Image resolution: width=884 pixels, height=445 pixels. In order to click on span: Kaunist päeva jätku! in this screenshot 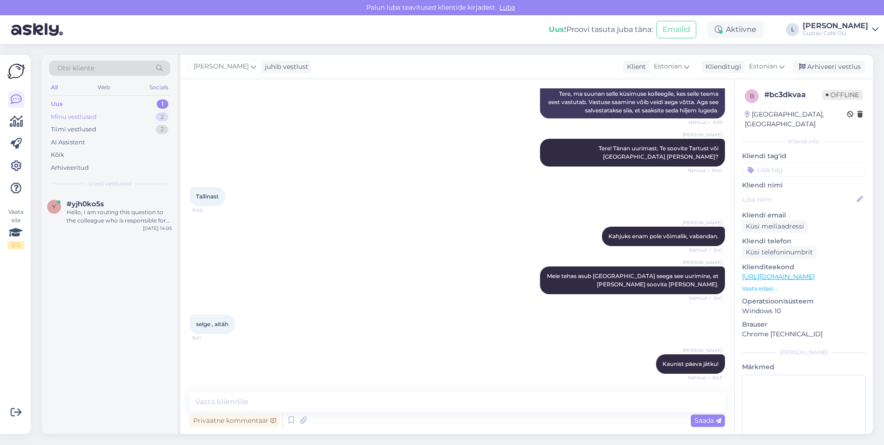, I will do `click(691, 364)`.